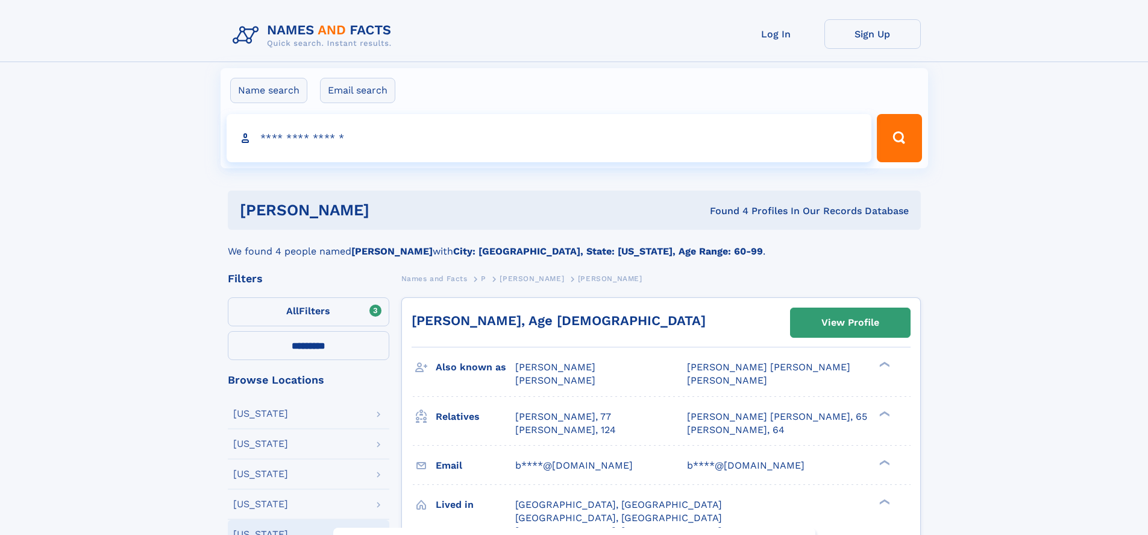 Image resolution: width=1148 pixels, height=535 pixels. Describe the element at coordinates (292, 310) in the screenshot. I see `span: All` at that location.